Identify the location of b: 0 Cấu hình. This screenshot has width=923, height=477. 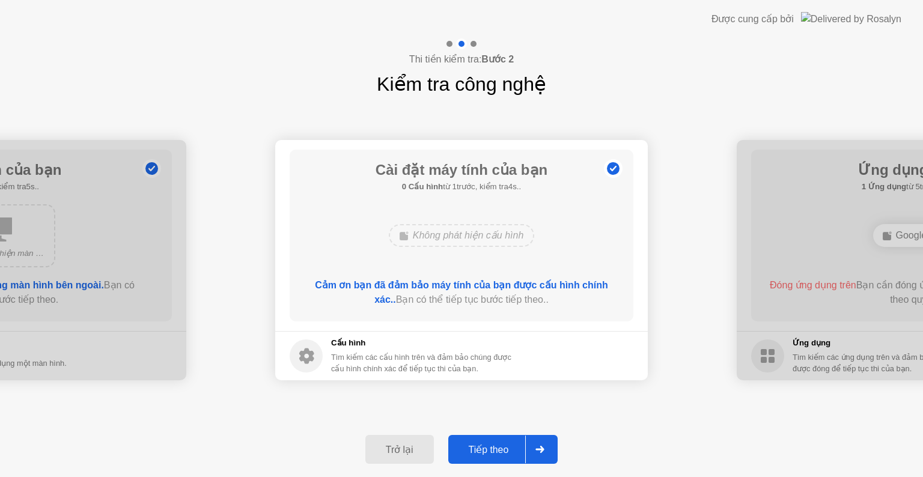
(423, 186).